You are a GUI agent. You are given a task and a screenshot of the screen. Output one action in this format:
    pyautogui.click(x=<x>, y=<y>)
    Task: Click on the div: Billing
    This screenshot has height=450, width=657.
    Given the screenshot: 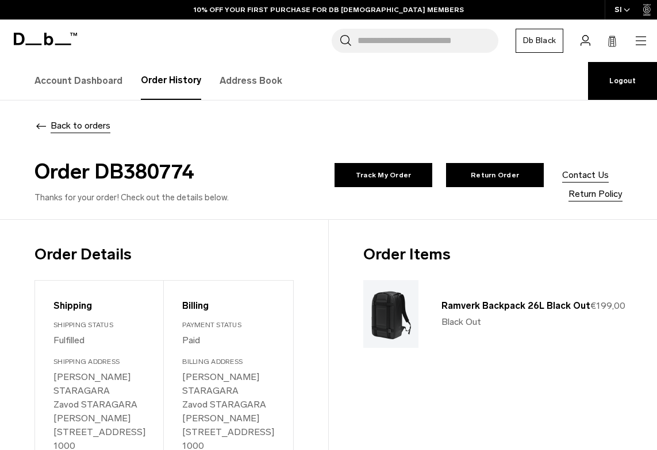 What is the action you would take?
    pyautogui.click(x=228, y=306)
    